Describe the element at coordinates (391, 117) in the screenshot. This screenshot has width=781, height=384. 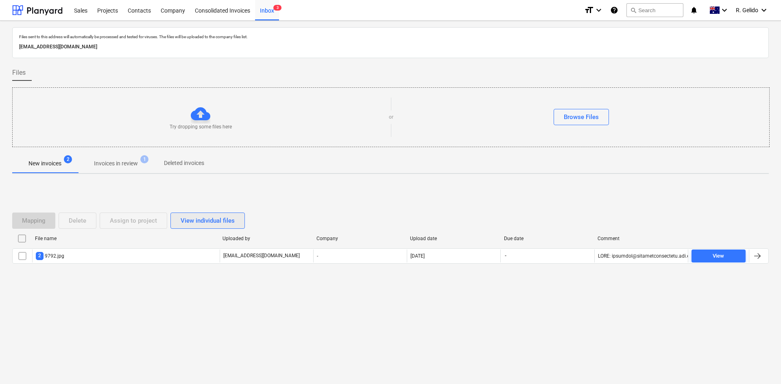
I see `p: or` at that location.